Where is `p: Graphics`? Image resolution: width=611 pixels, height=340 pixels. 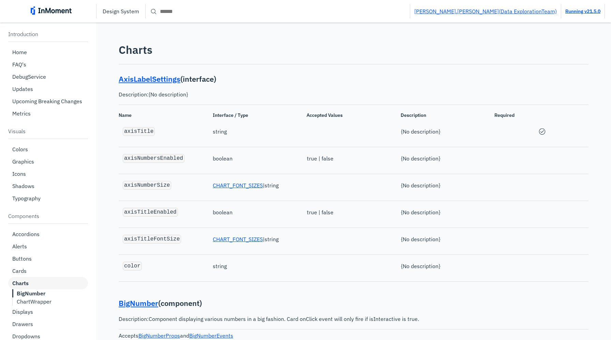 p: Graphics is located at coordinates (23, 162).